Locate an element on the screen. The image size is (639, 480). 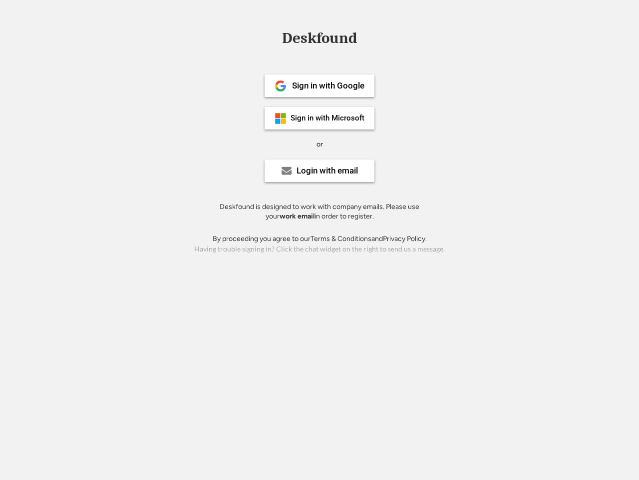
div: Deskfound is located at coordinates (320, 38).